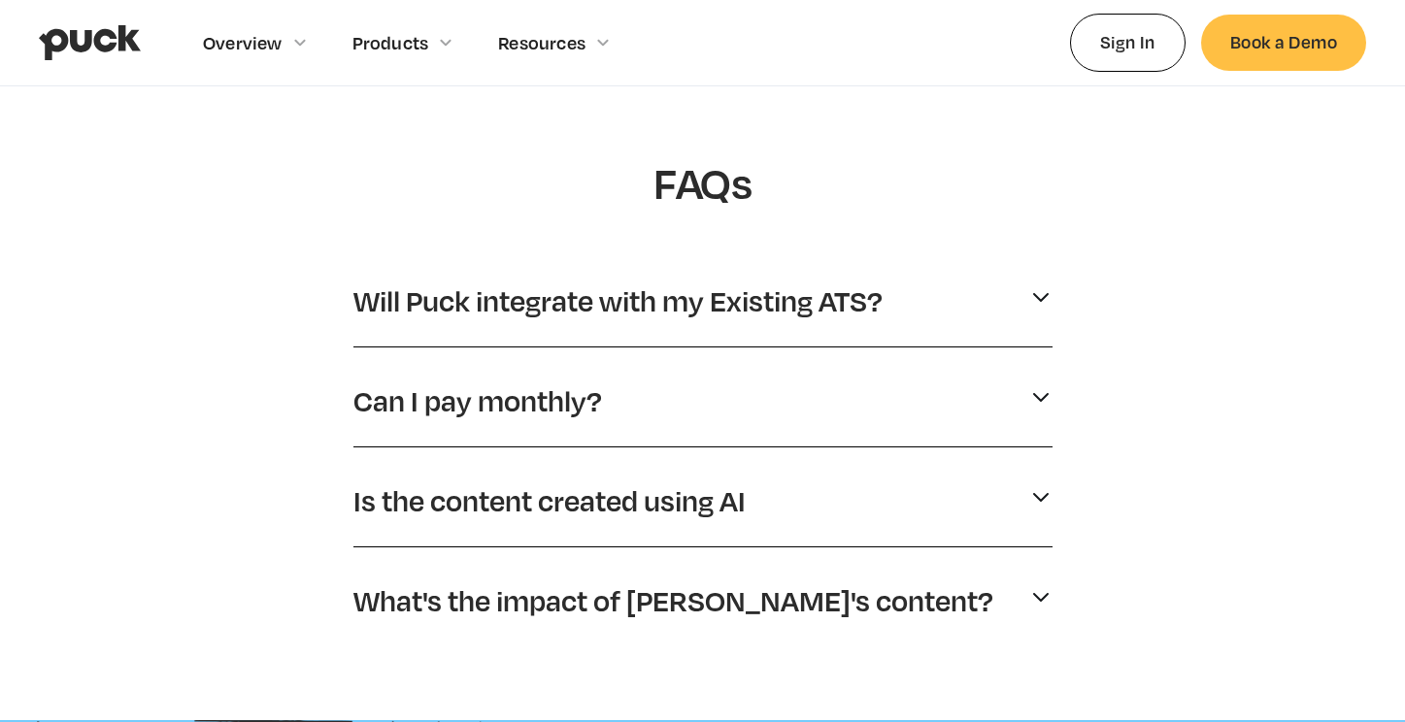 The image size is (1405, 722). What do you see at coordinates (390, 43) in the screenshot?
I see `div: Products` at bounding box center [390, 43].